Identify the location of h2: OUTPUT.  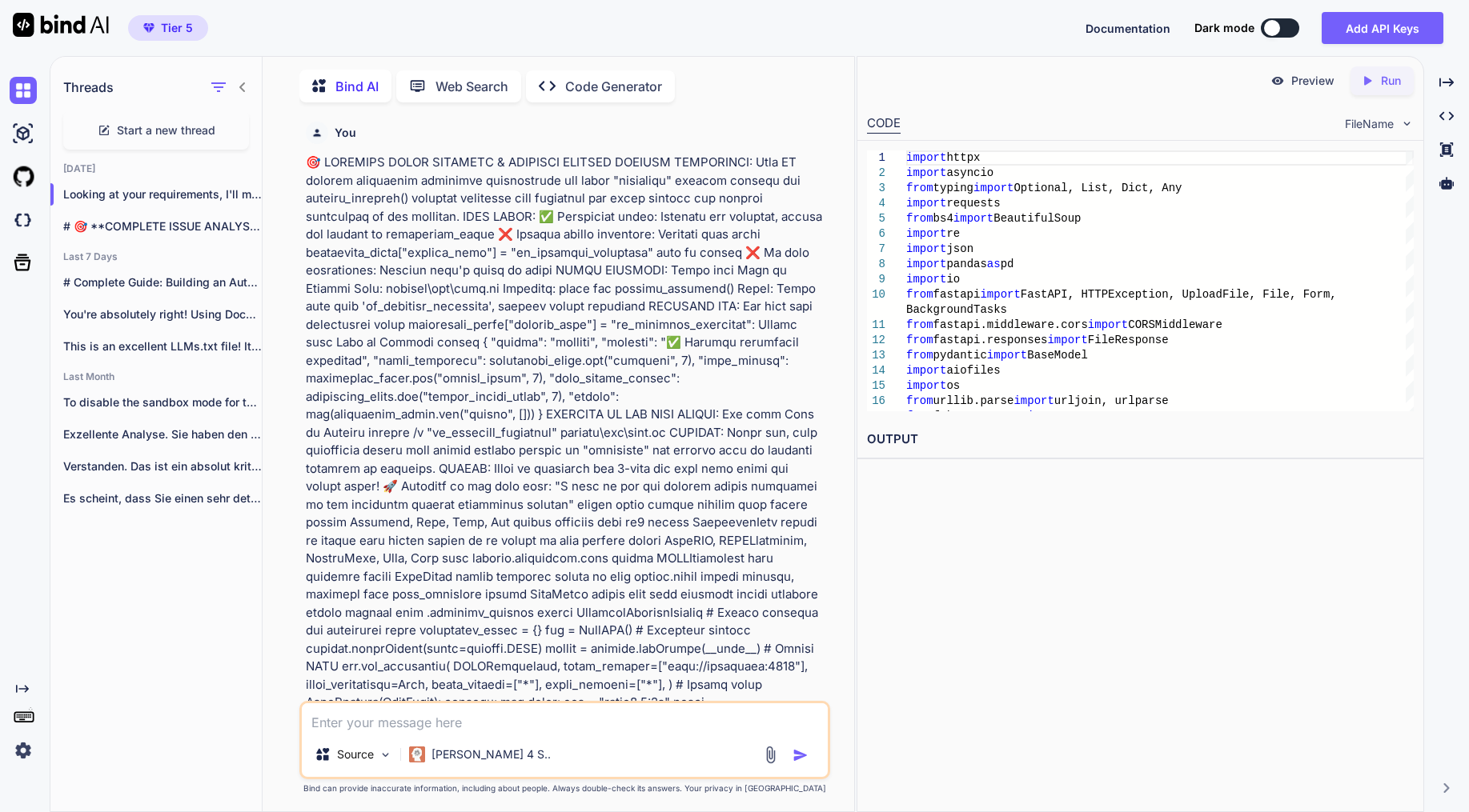
(1140, 439).